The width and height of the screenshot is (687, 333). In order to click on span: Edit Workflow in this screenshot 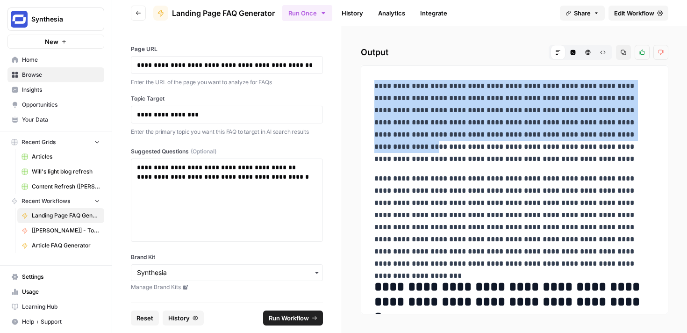, I will do `click(634, 13)`.